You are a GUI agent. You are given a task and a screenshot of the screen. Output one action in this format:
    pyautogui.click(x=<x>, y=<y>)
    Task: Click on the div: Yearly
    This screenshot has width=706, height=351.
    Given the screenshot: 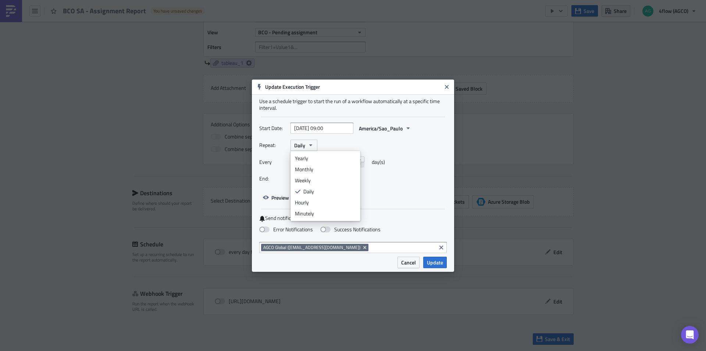 What is the action you would take?
    pyautogui.click(x=326, y=158)
    